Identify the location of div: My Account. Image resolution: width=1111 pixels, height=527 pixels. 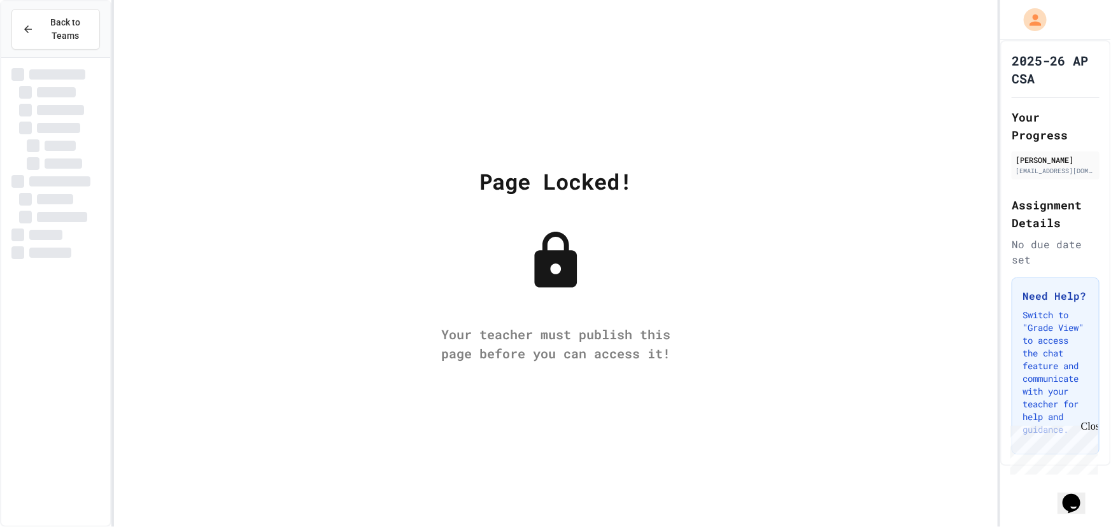
(1030, 20).